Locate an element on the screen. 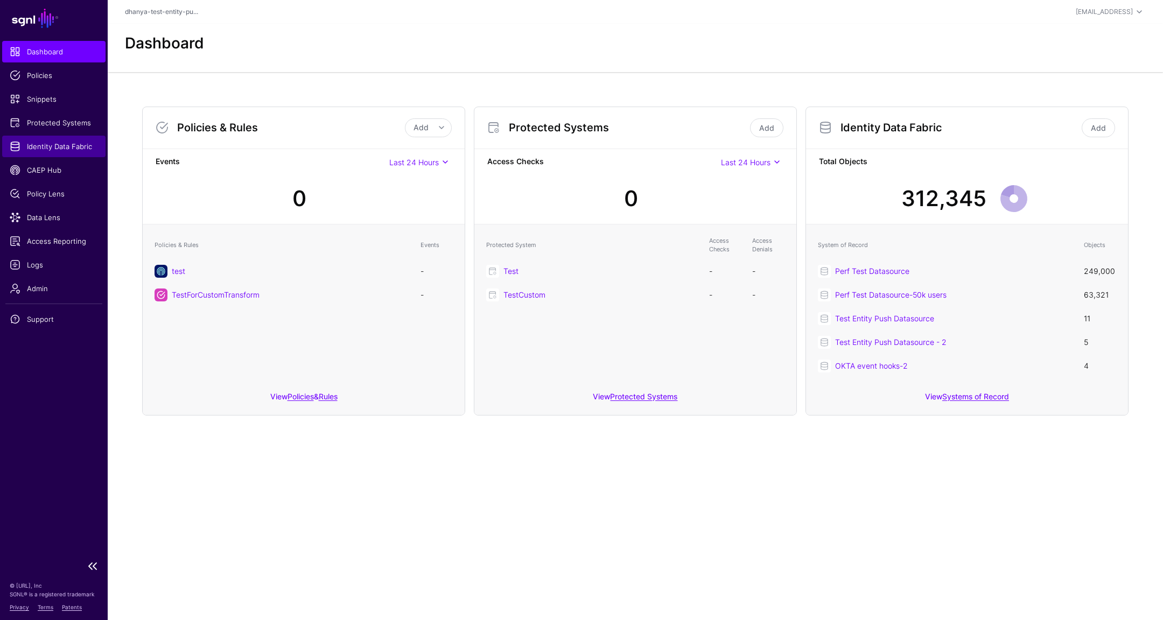 Image resolution: width=1163 pixels, height=620 pixels. td: 5 is located at coordinates (1100, 342).